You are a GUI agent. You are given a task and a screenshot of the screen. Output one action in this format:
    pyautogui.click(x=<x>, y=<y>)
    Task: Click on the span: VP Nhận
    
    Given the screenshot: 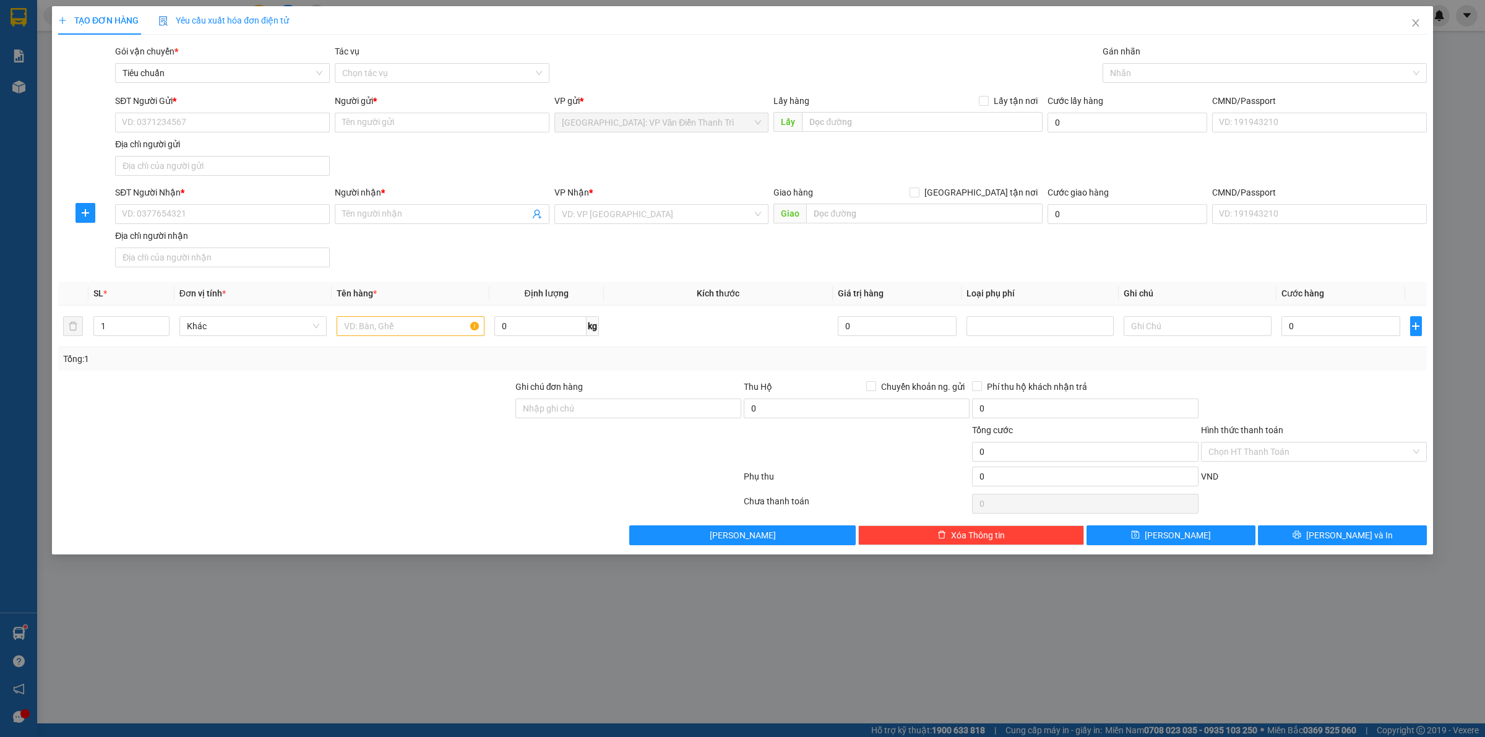 What is the action you would take?
    pyautogui.click(x=572, y=192)
    